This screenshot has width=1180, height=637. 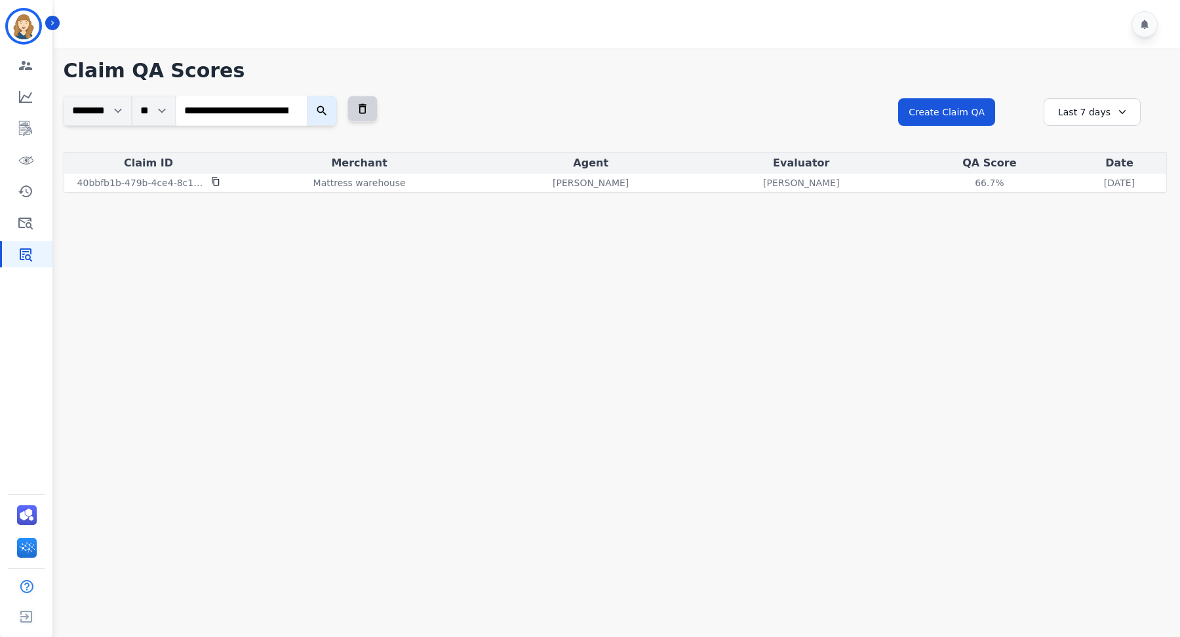 I want to click on div: Date, so click(x=1119, y=163).